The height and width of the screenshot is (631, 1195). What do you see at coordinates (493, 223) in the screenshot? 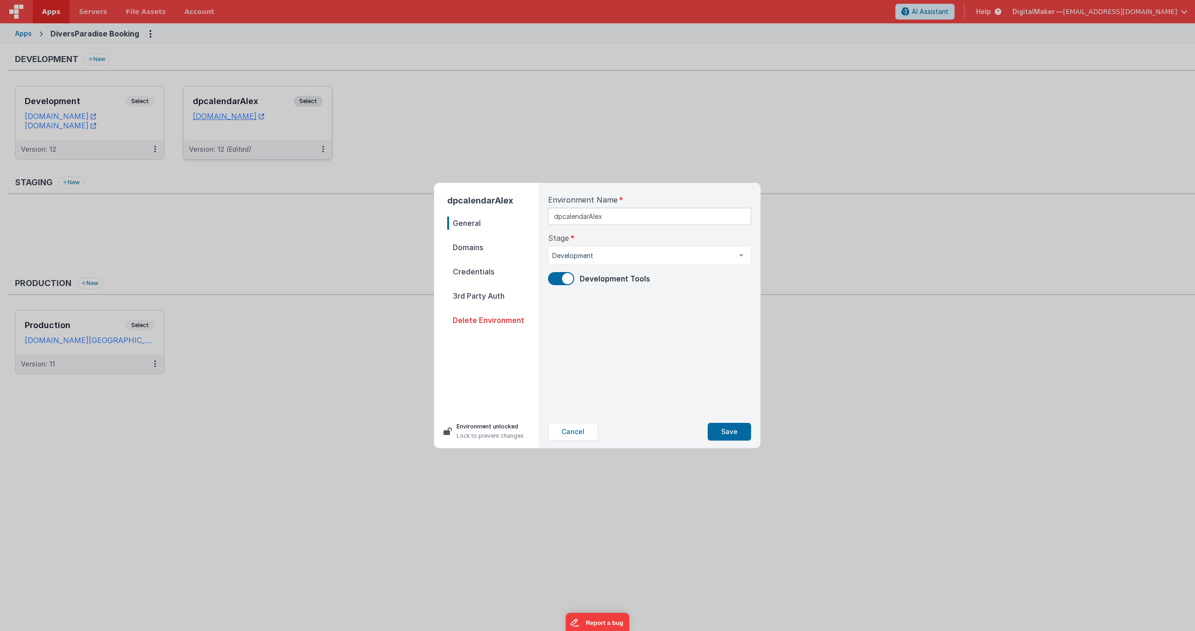
I see `span: General` at bounding box center [493, 223].